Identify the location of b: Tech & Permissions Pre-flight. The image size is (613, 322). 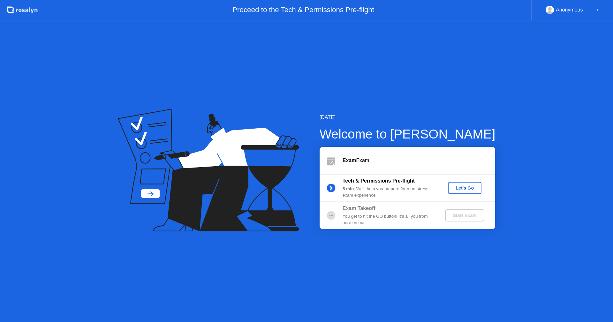
(379, 181).